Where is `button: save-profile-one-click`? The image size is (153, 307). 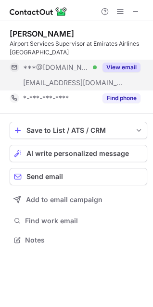 button: save-profile-one-click is located at coordinates (78, 130).